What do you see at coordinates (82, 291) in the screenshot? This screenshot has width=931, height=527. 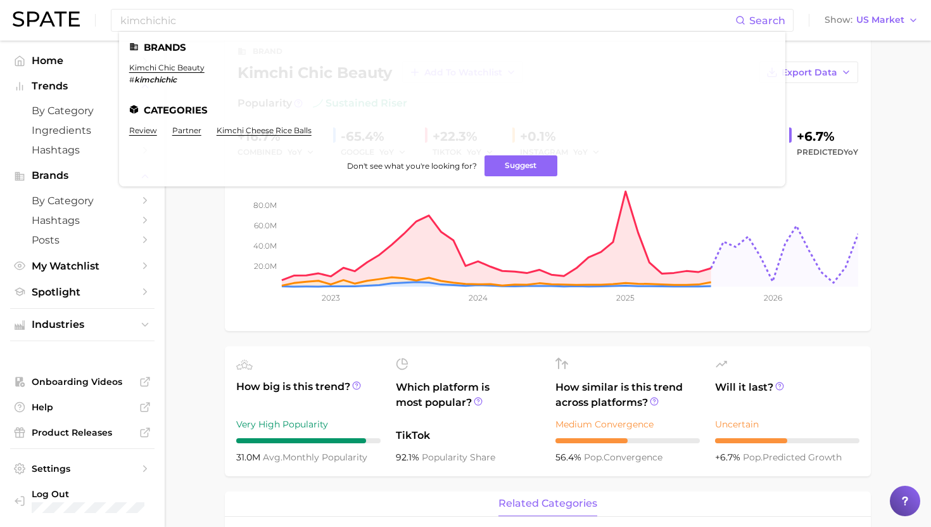 I see `span: Spotlight` at bounding box center [82, 291].